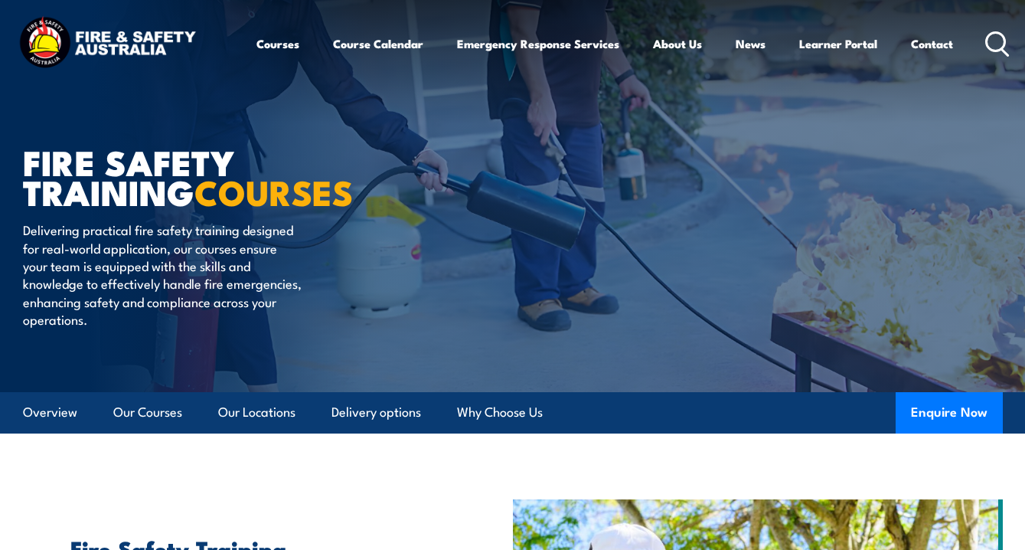 The image size is (1025, 550). What do you see at coordinates (751, 44) in the screenshot?
I see `a: News` at bounding box center [751, 44].